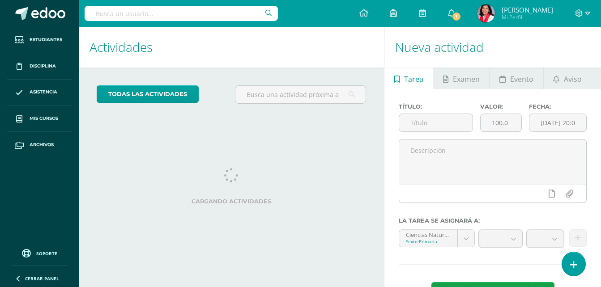 This screenshot has width=601, height=287. I want to click on a: Tarea, so click(409, 78).